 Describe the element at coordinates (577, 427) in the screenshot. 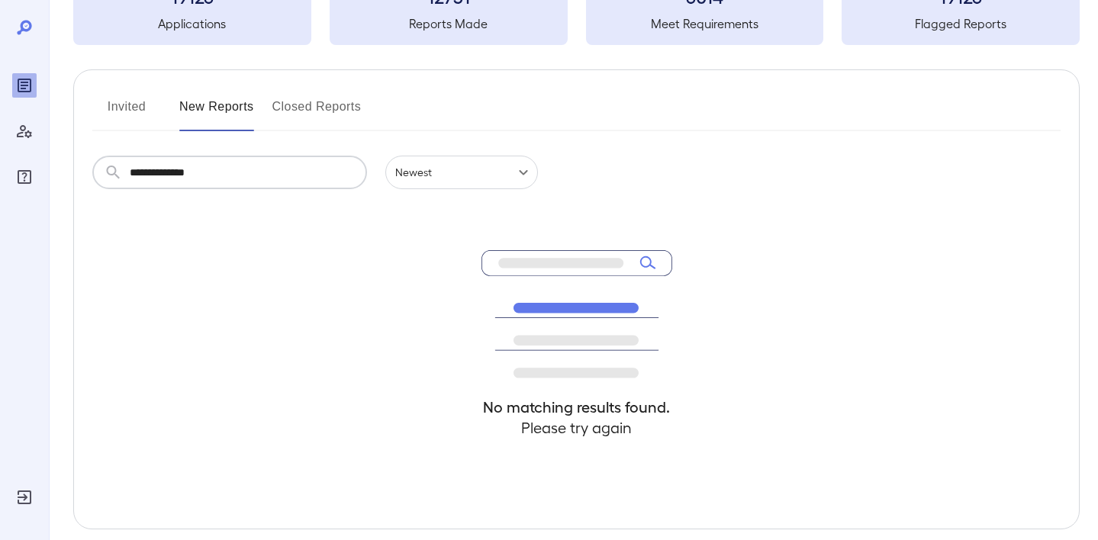

I see `h4: Please try again` at that location.